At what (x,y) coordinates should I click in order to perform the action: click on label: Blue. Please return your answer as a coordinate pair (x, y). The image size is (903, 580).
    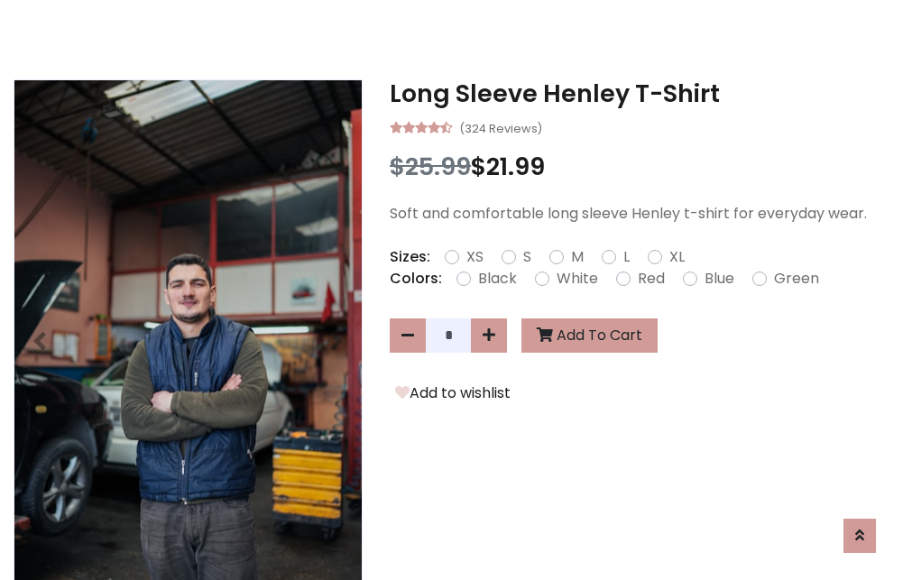
    Looking at the image, I should click on (719, 279).